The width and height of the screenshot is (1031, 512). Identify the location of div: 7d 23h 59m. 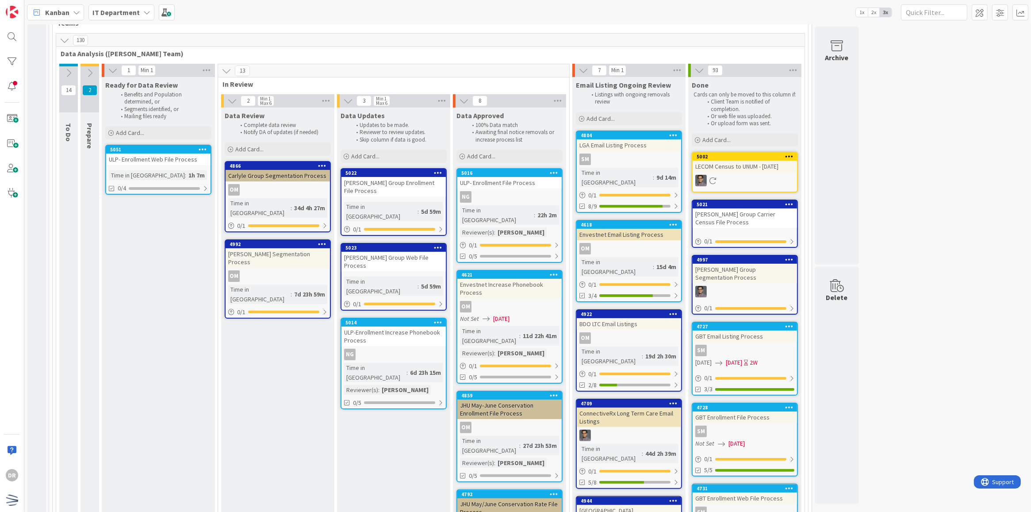
(310, 294).